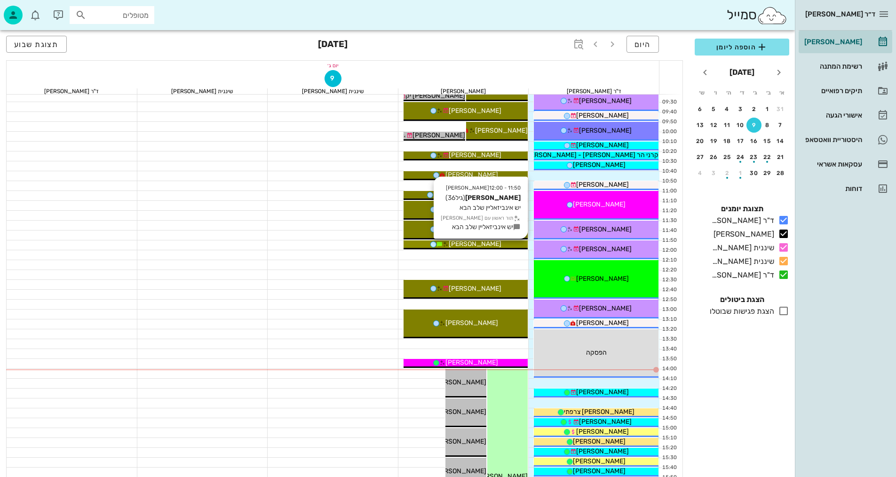  I want to click on div: 17, so click(741, 141).